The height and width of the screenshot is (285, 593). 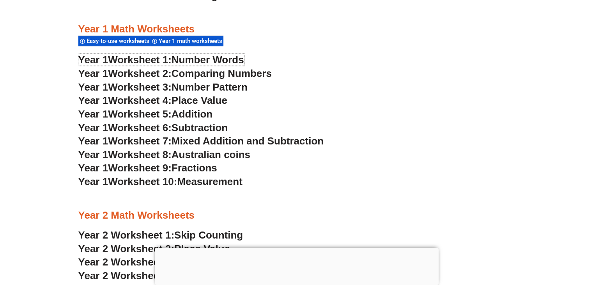 I want to click on span: Number Words, so click(x=208, y=60).